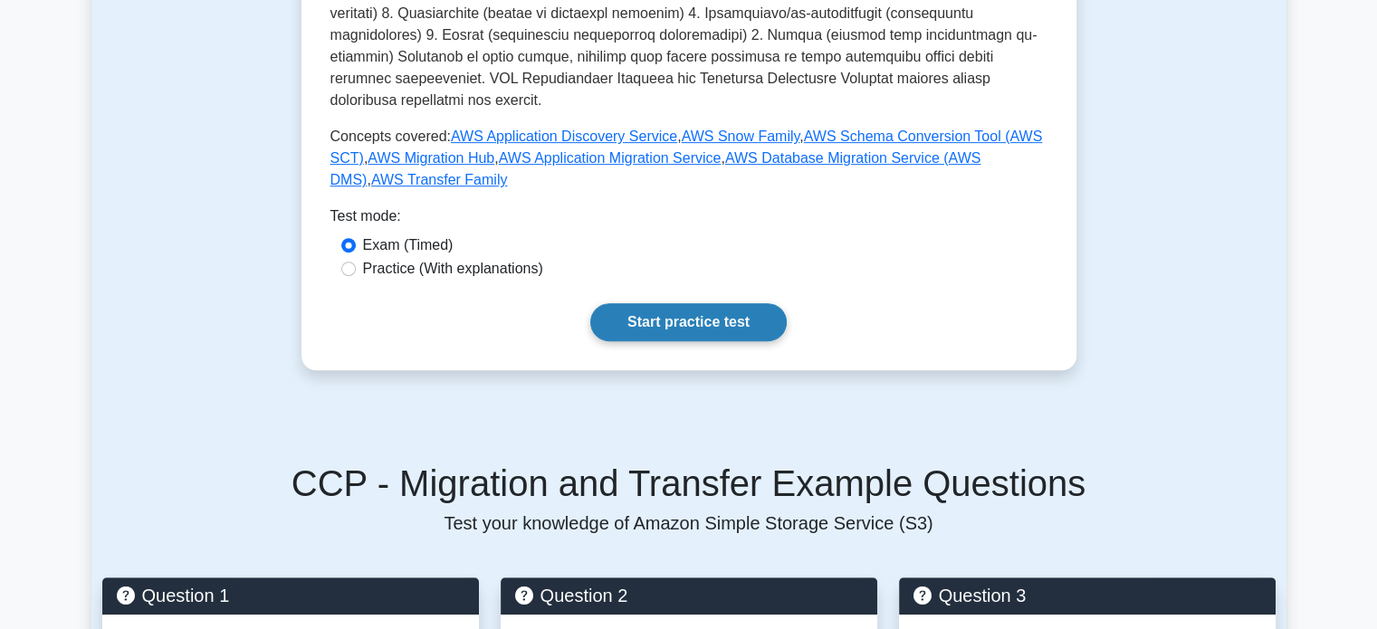 This screenshot has width=1377, height=629. Describe the element at coordinates (610, 158) in the screenshot. I see `a: AWS Application Migration Service` at that location.